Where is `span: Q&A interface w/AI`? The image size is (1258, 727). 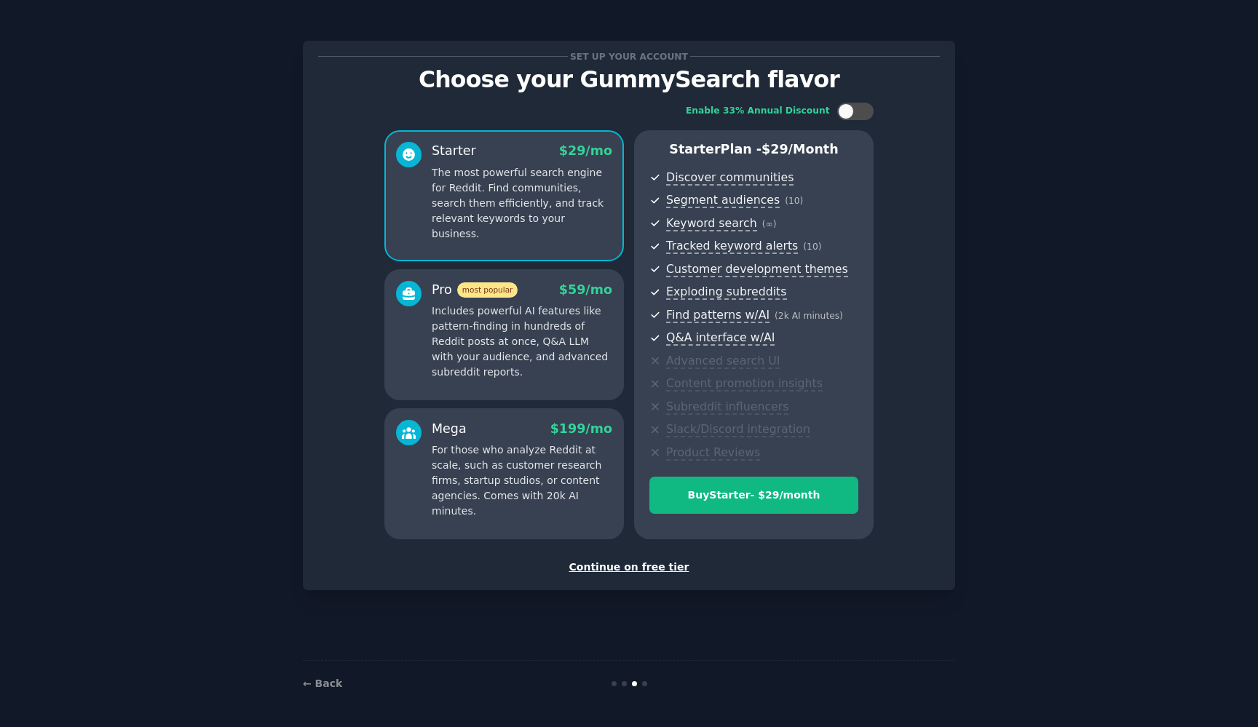 span: Q&A interface w/AI is located at coordinates (720, 338).